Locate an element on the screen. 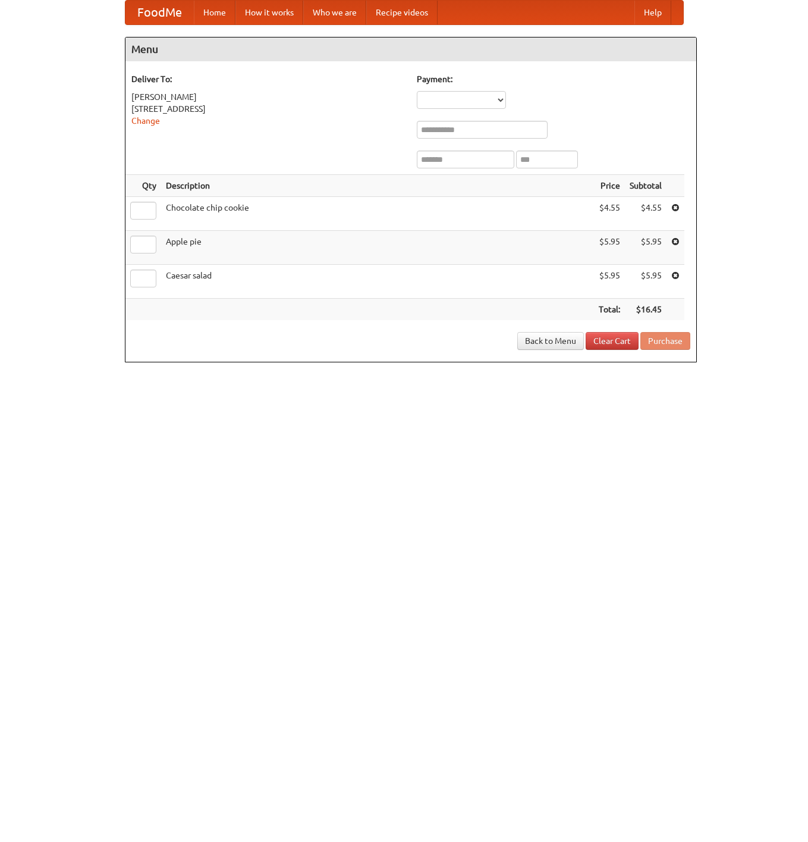  a: Recipe videos is located at coordinates (402, 12).